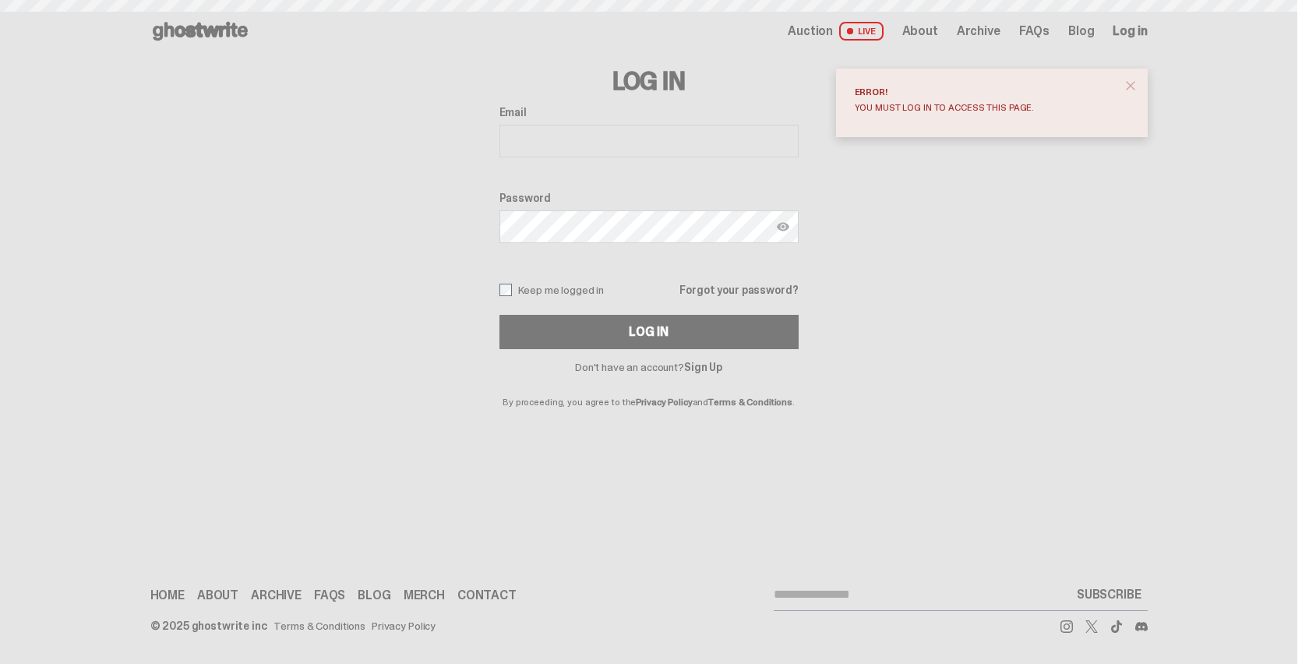 The height and width of the screenshot is (664, 1309). Describe the element at coordinates (209, 626) in the screenshot. I see `div: © 2025 ghostwrite inc` at that location.